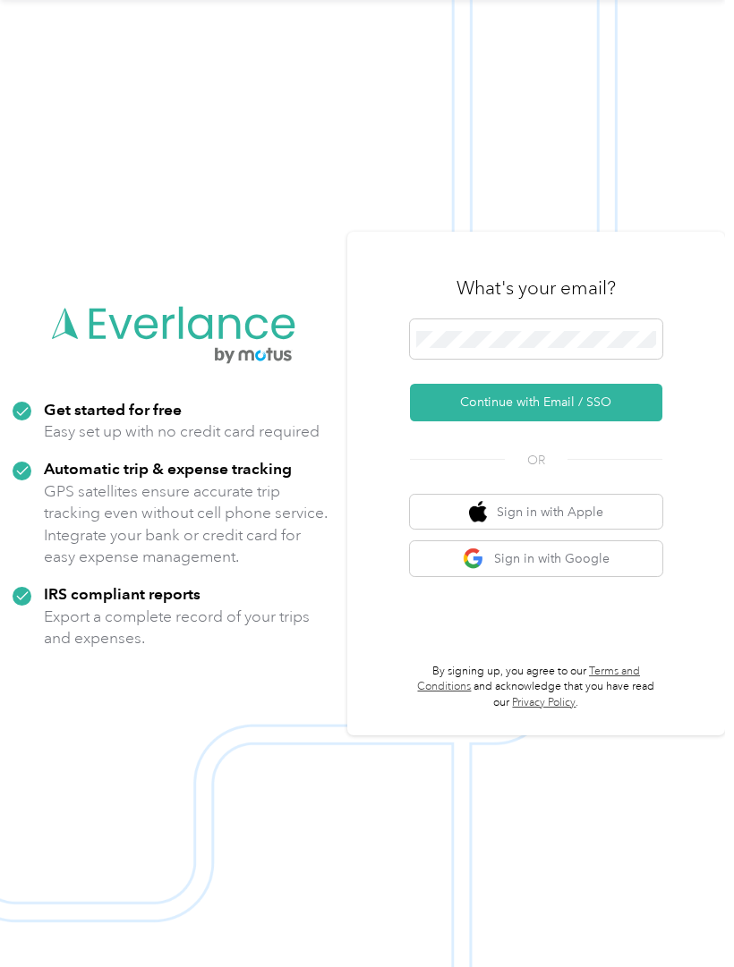 The width and height of the screenshot is (734, 967). Describe the element at coordinates (536, 460) in the screenshot. I see `span: OR` at that location.